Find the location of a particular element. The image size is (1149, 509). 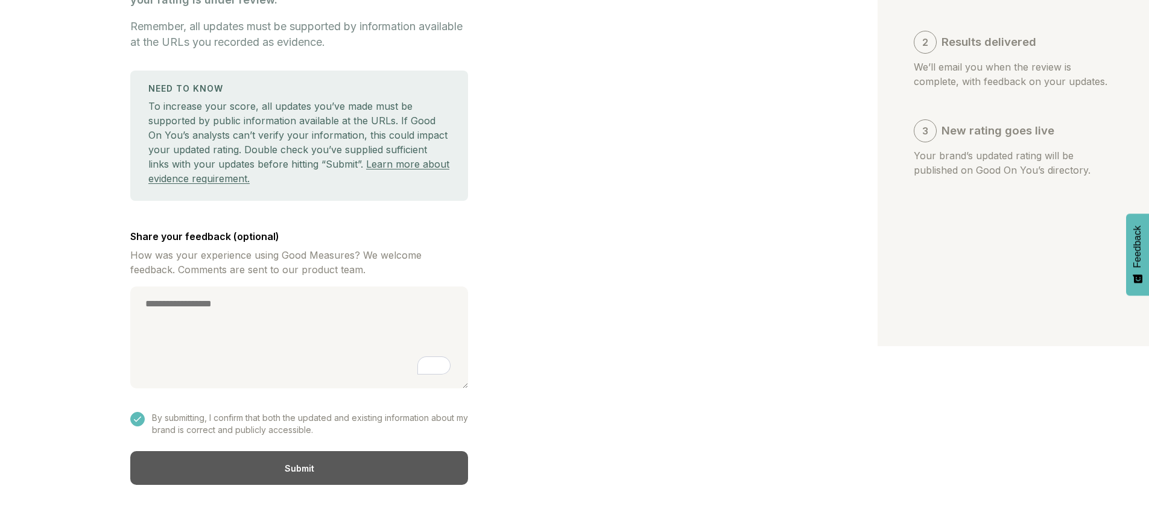

p: We’ll email you when the review is complete, with feedback on your updates. is located at coordinates (1013, 74).